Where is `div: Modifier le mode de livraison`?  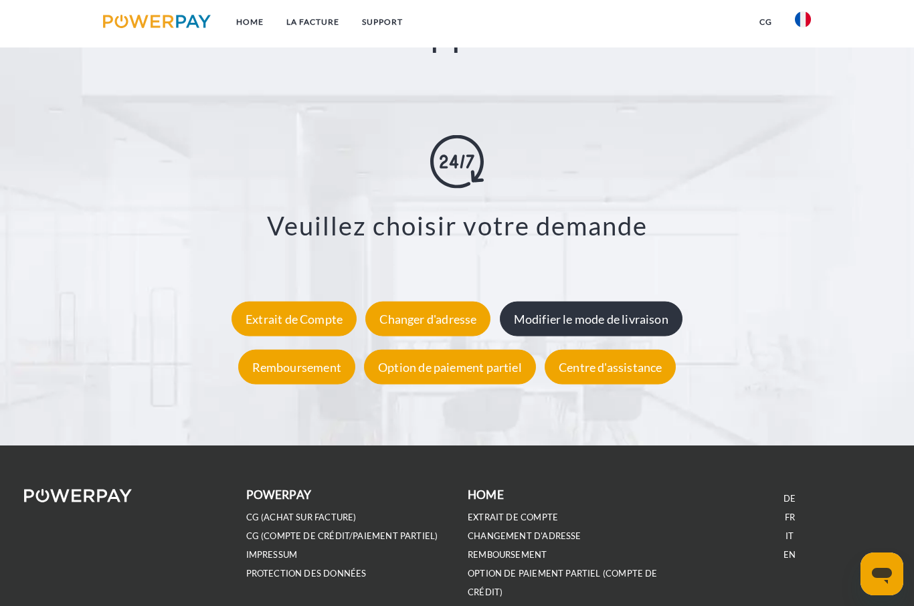
div: Modifier le mode de livraison is located at coordinates (591, 318).